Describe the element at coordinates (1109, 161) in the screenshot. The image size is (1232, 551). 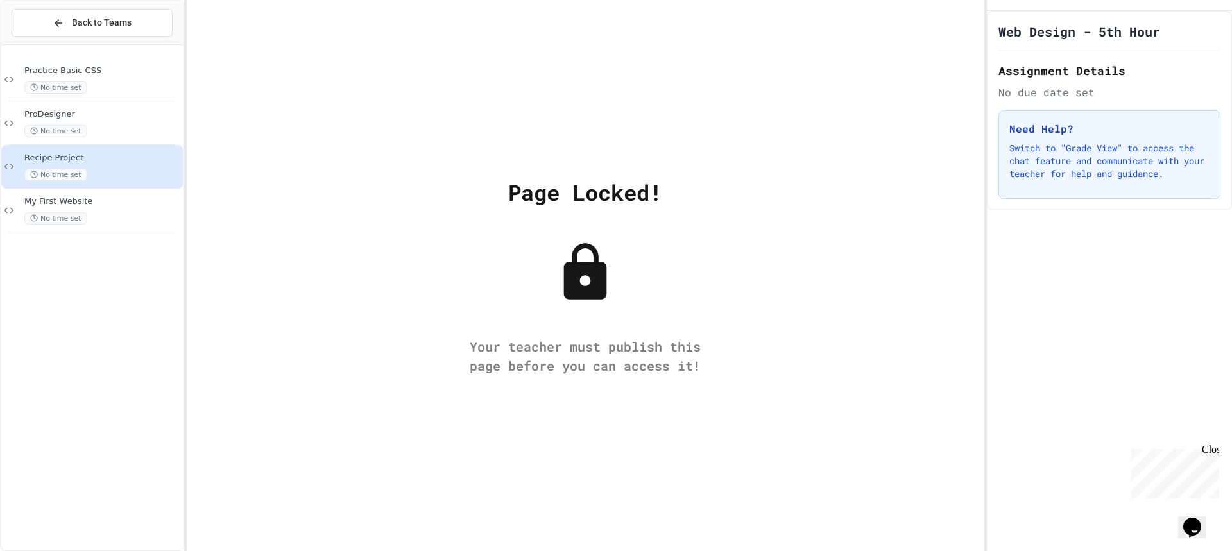
I see `p: Switch to "Grade View" to access the chat feature and communicate with your teacher for help and ...` at that location.